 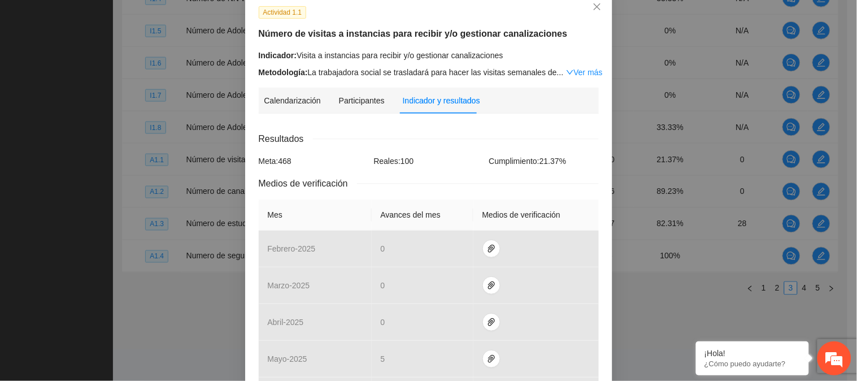 I want to click on span: Estamos en línea., so click(x=111, y=183).